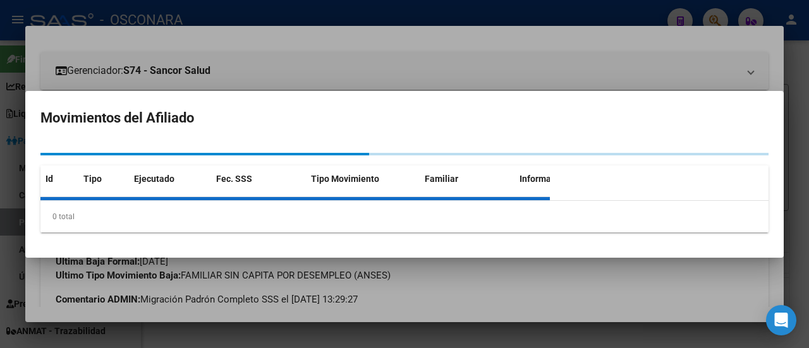 The width and height of the screenshot is (809, 348). What do you see at coordinates (467, 179) in the screenshot?
I see `datatable-header-cell: Familiar` at bounding box center [467, 179].